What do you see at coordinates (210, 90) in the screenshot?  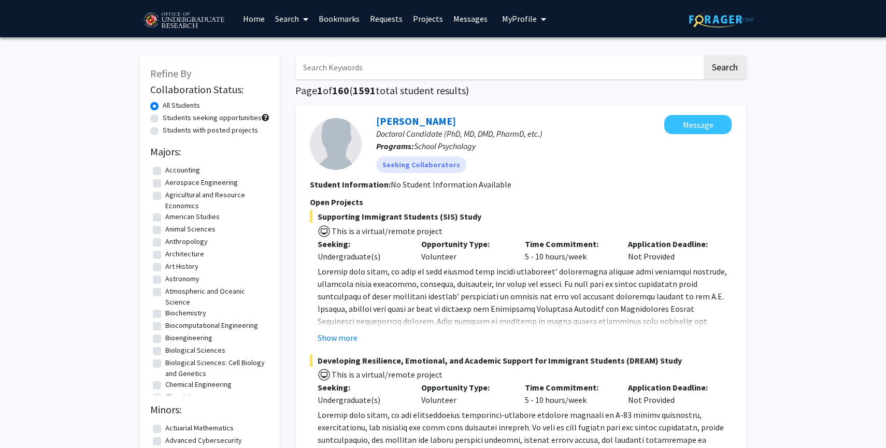 I see `h2: Collaboration Status:` at bounding box center [210, 90].